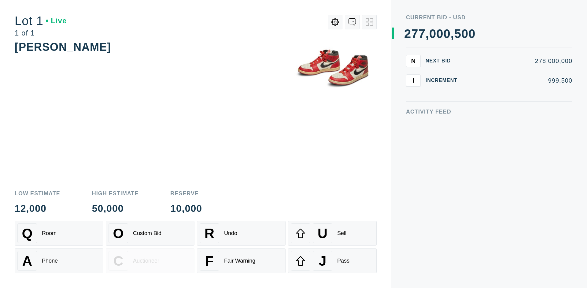 The height and width of the screenshot is (288, 587). I want to click on span: R, so click(210, 233).